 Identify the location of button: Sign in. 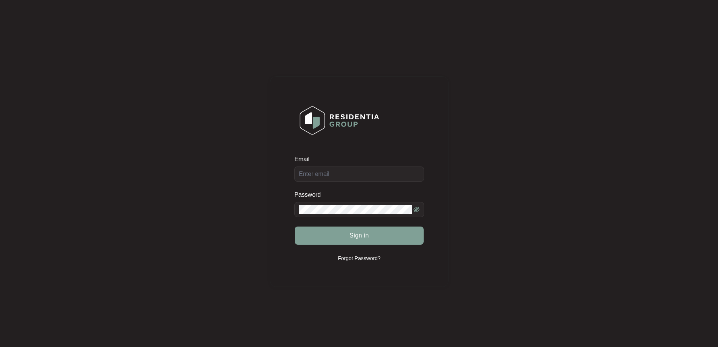
(359, 235).